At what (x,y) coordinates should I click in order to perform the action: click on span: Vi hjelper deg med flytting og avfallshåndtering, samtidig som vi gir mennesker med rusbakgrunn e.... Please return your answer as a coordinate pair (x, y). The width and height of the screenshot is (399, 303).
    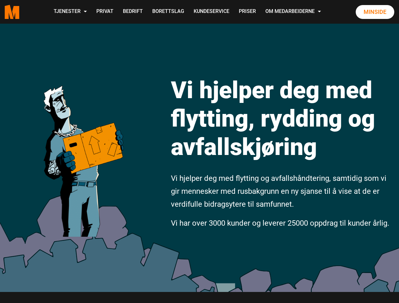
    Looking at the image, I should click on (279, 192).